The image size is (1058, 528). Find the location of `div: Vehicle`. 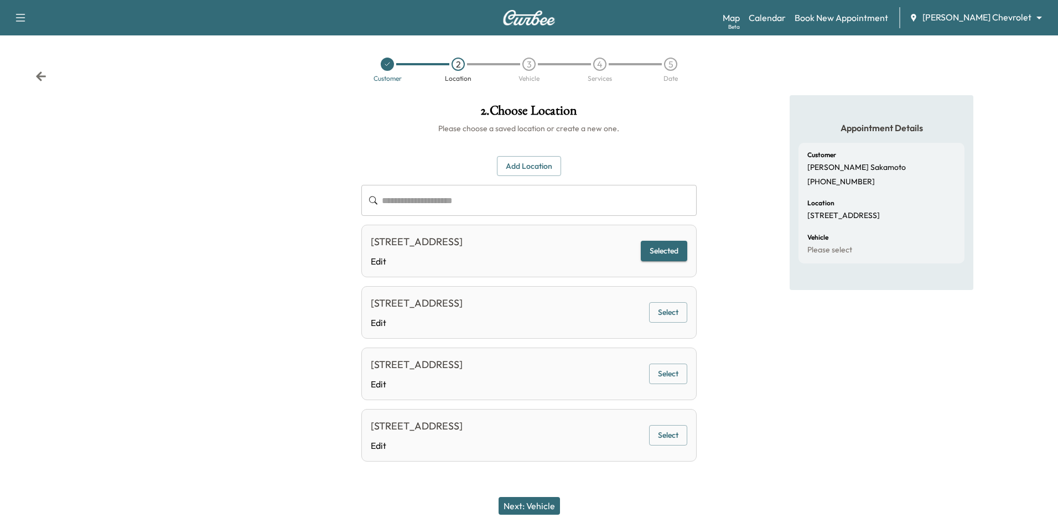

div: Vehicle is located at coordinates (529, 79).